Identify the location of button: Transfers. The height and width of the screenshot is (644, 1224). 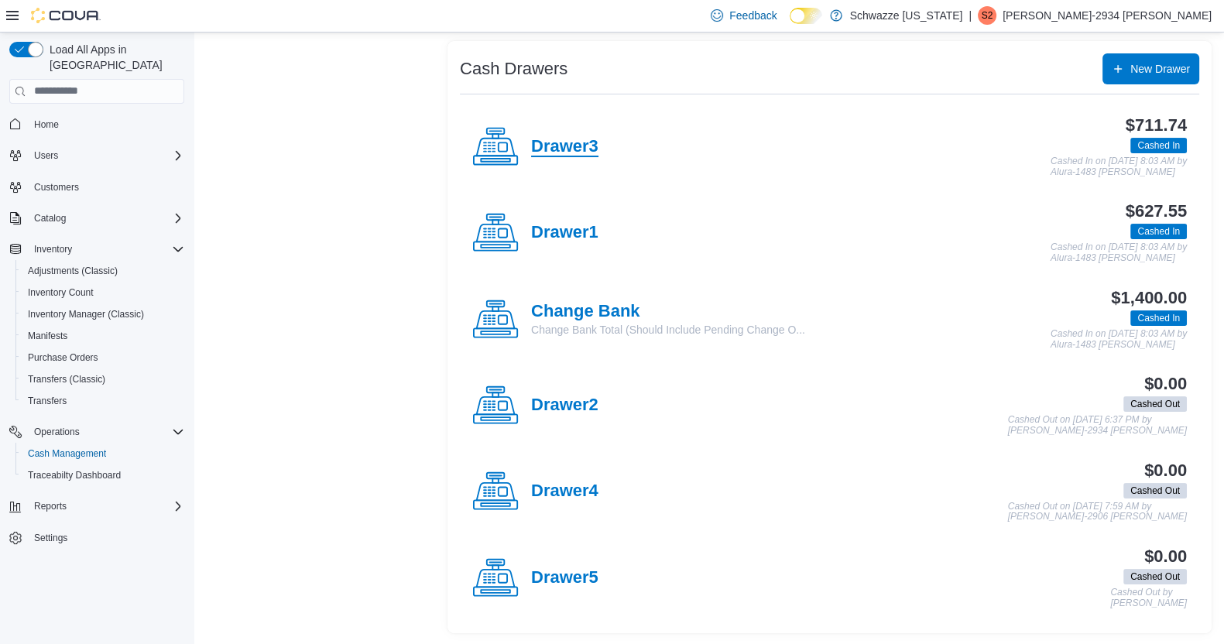
(103, 401).